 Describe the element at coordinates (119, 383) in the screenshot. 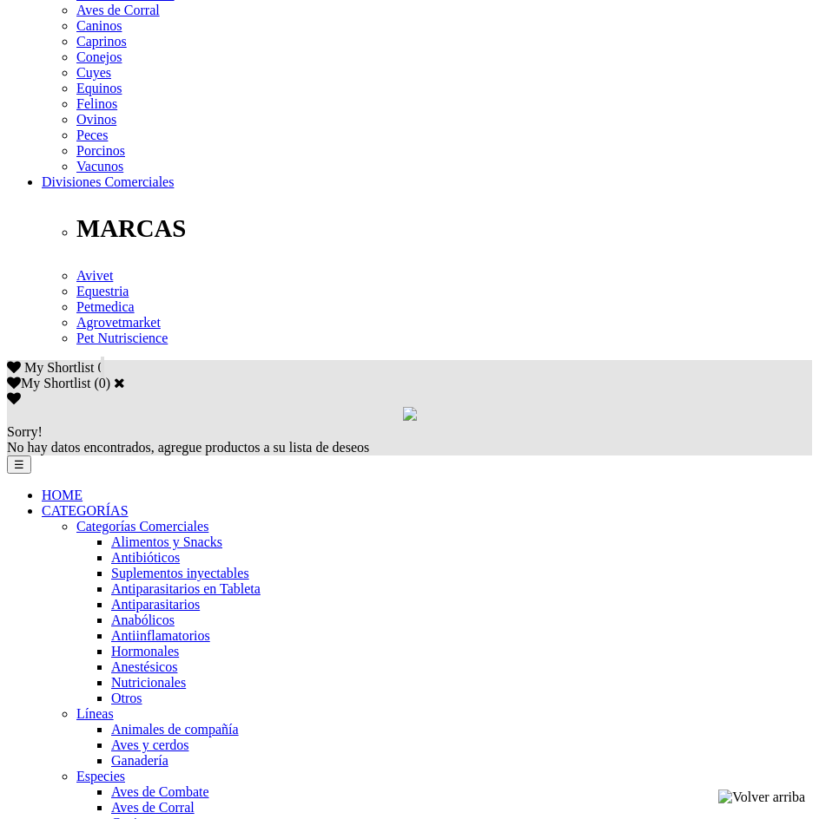

I see `a: Cerrar` at that location.